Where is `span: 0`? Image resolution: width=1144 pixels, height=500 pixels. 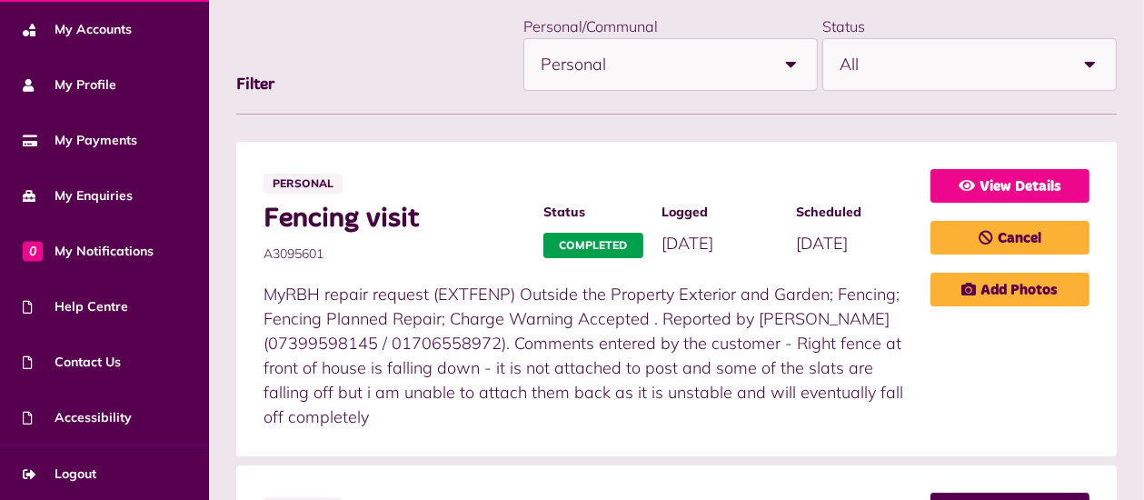
span: 0 is located at coordinates (33, 251).